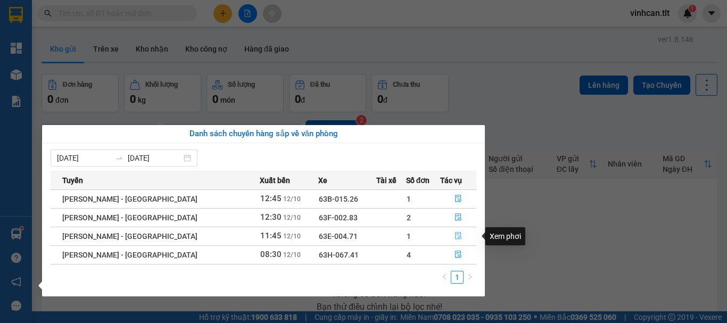 This screenshot has height=323, width=727. Describe the element at coordinates (451, 181) in the screenshot. I see `span: Tác vụ` at that location.